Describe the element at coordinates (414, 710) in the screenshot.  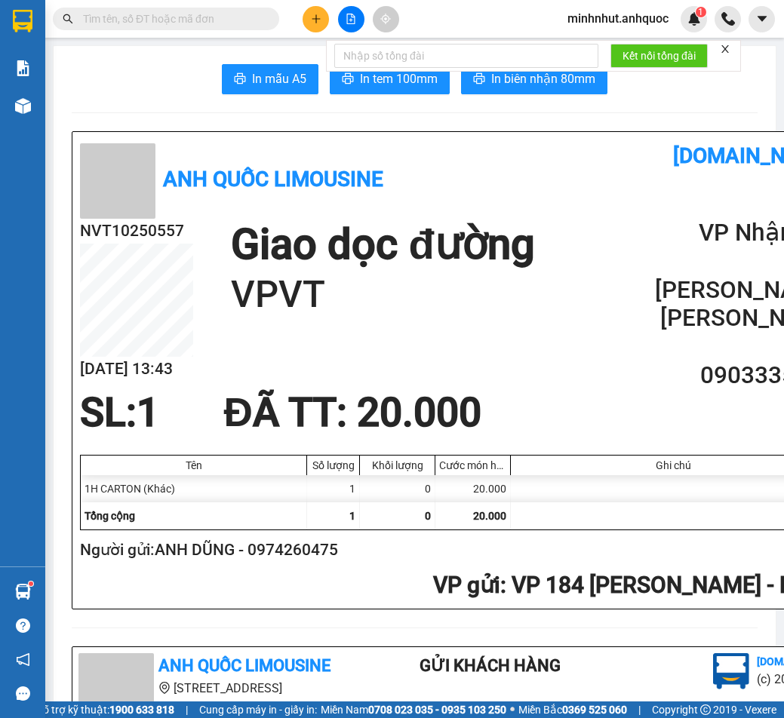
I see `span: Miền Nam` at that location.